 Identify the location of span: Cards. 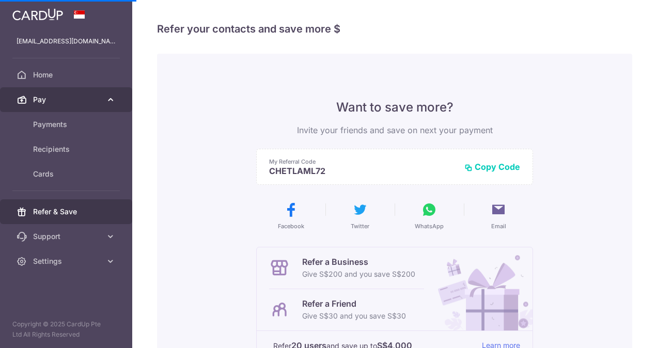
(67, 174).